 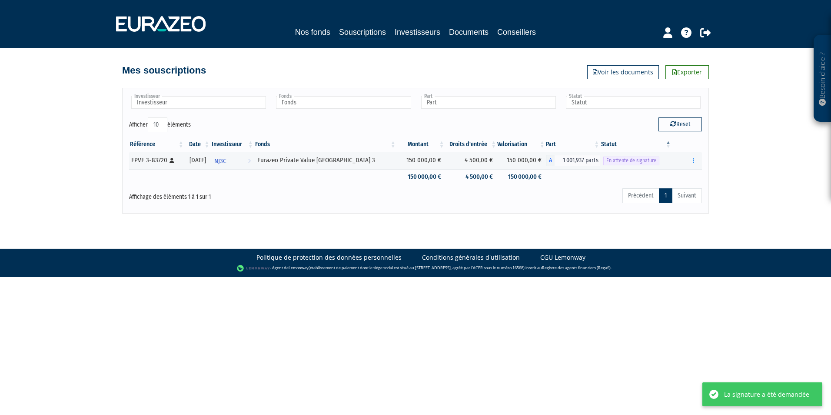 What do you see at coordinates (363, 33) in the screenshot?
I see `a: Souscriptions` at bounding box center [363, 33].